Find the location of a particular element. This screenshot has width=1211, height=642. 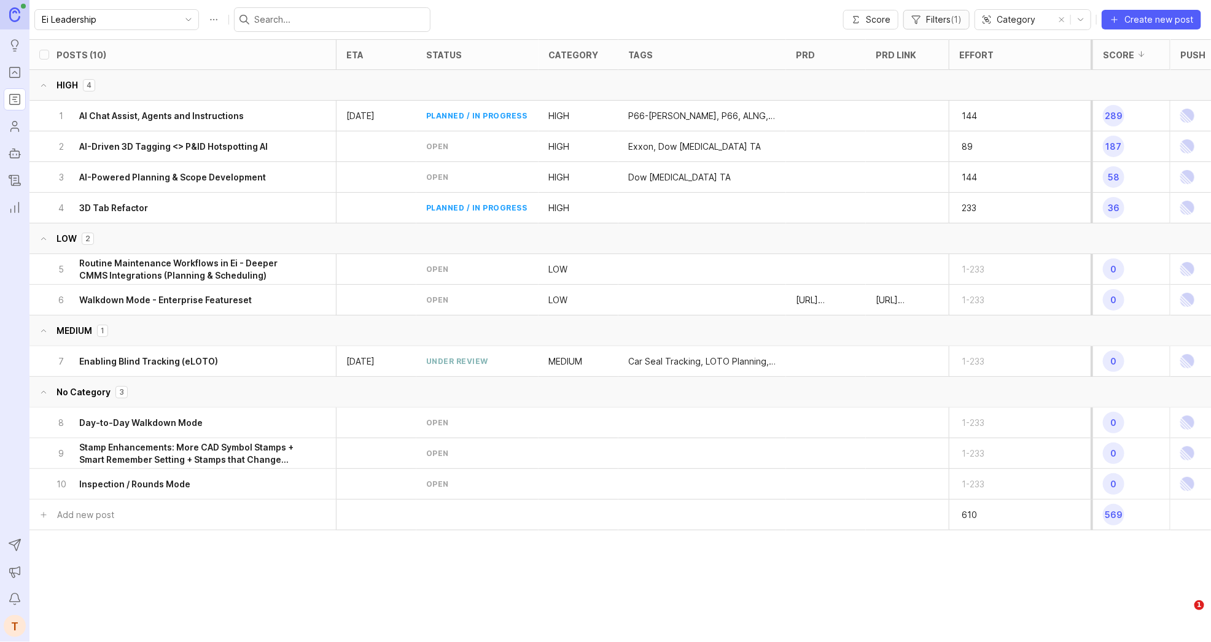

div: toggle menu is located at coordinates (117, 20).